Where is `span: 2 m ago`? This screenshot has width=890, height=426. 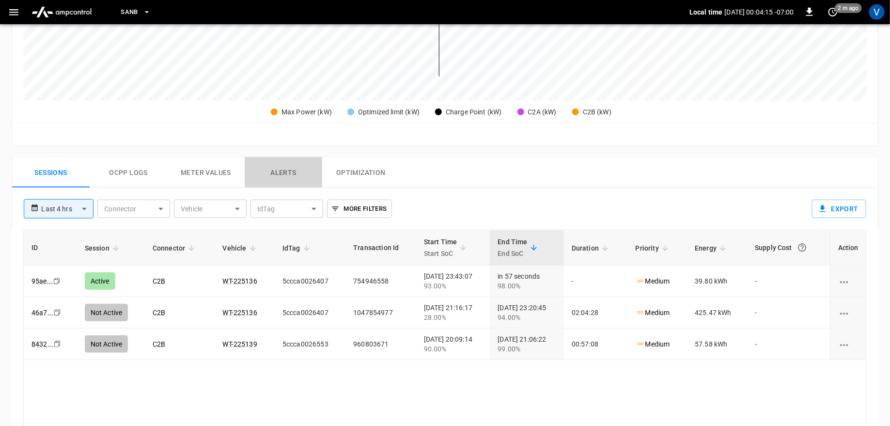 span: 2 m ago is located at coordinates (848, 8).